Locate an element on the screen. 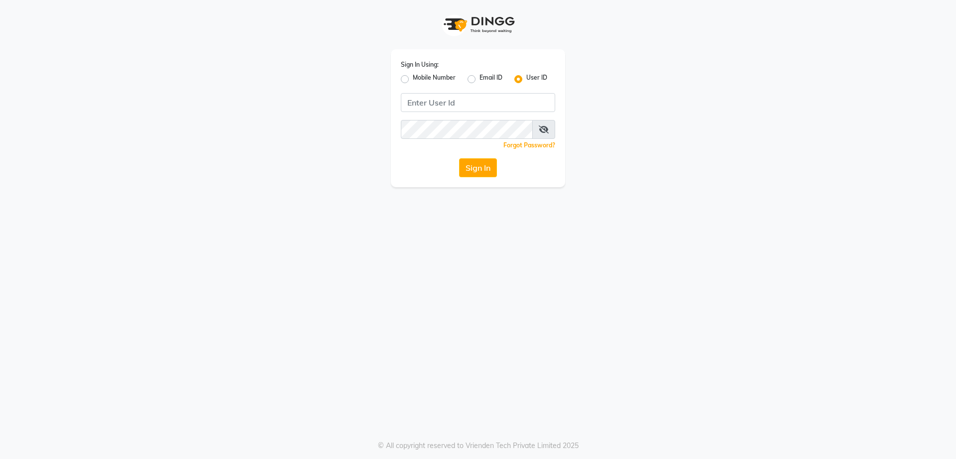  label: Sign In Using: is located at coordinates (420, 65).